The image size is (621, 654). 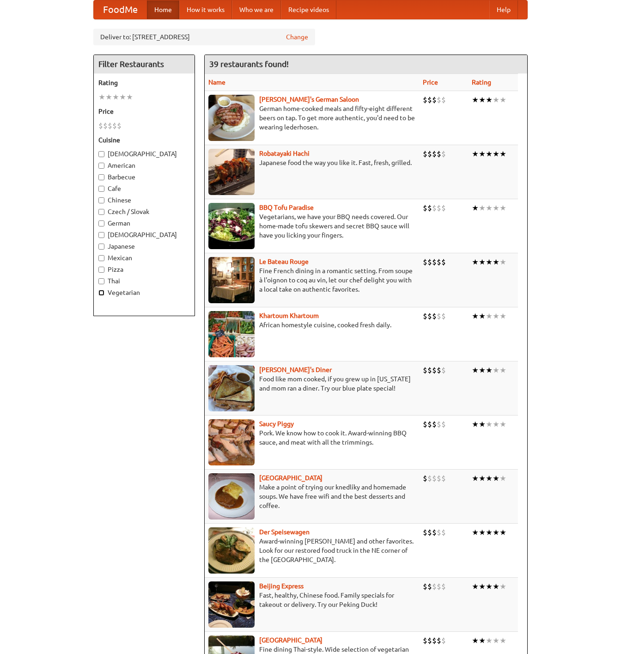 I want to click on label: Cafe, so click(x=144, y=189).